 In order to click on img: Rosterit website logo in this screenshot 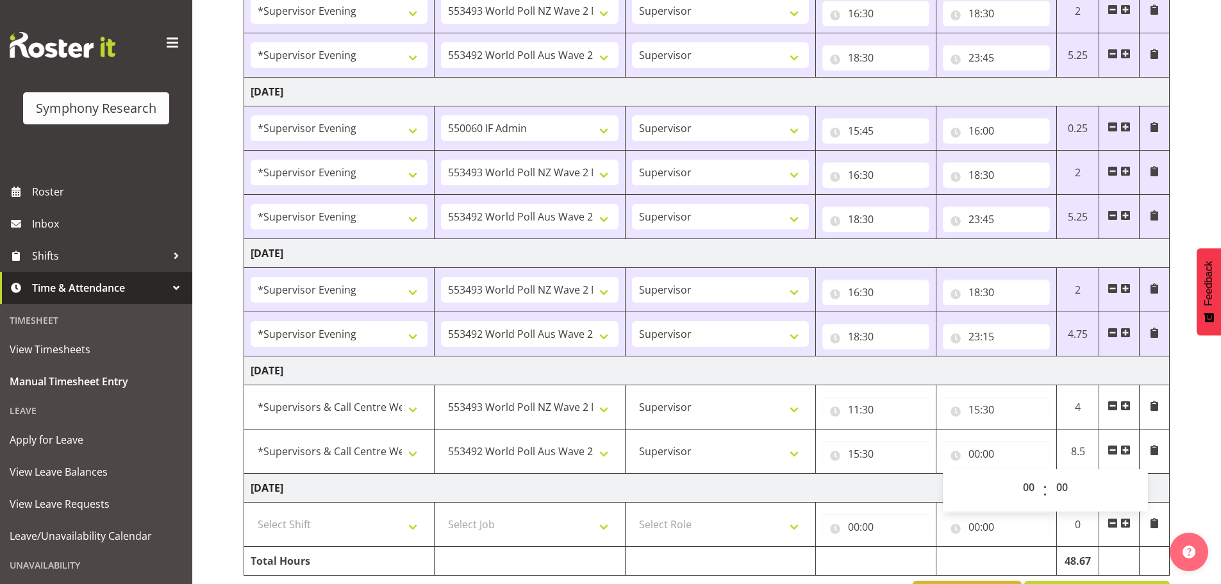, I will do `click(62, 45)`.